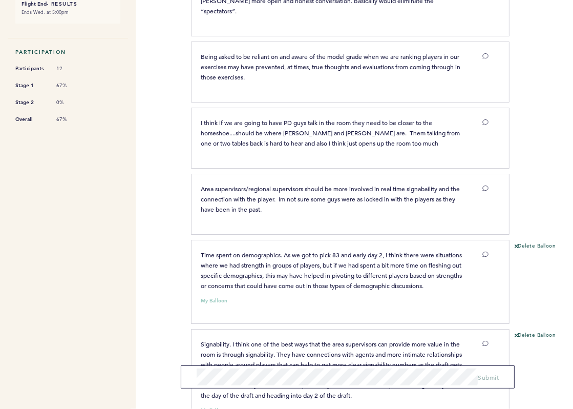  I want to click on span: Stage 1, so click(31, 85).